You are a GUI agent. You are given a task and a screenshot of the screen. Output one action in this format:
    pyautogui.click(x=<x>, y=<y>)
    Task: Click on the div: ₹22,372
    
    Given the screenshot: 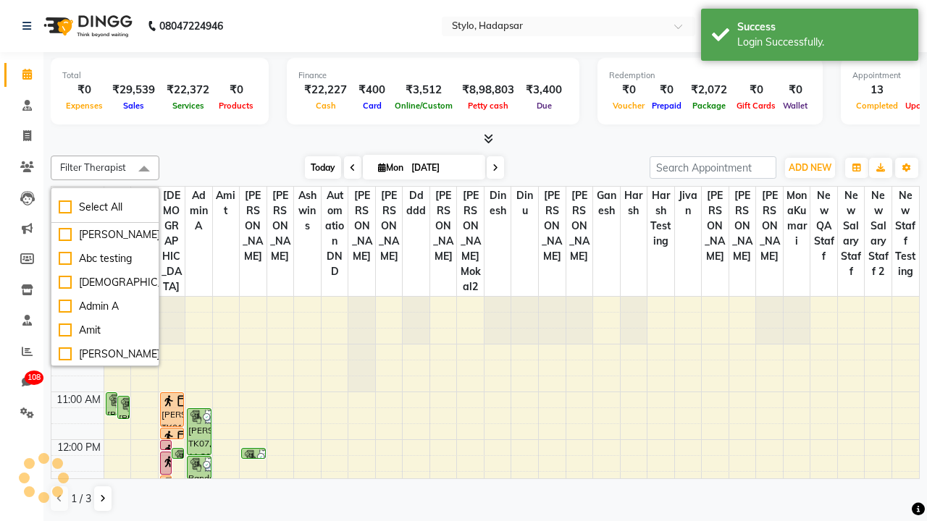 What is the action you would take?
    pyautogui.click(x=188, y=90)
    